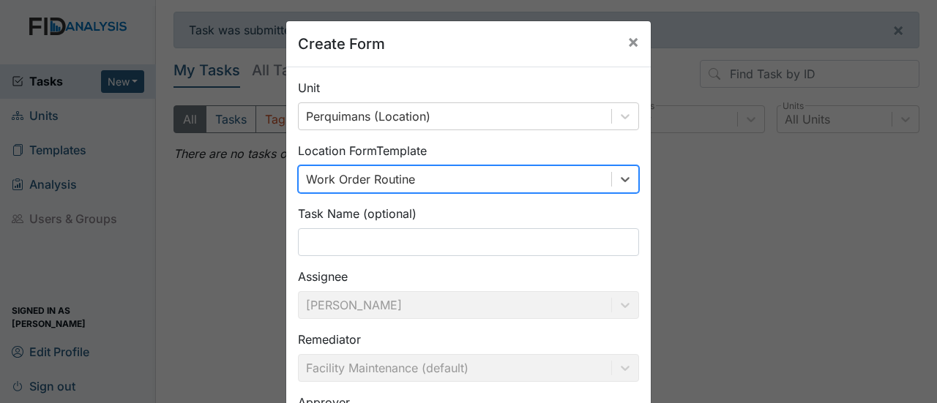  What do you see at coordinates (357, 214) in the screenshot?
I see `label: Task Name (optional)` at bounding box center [357, 214].